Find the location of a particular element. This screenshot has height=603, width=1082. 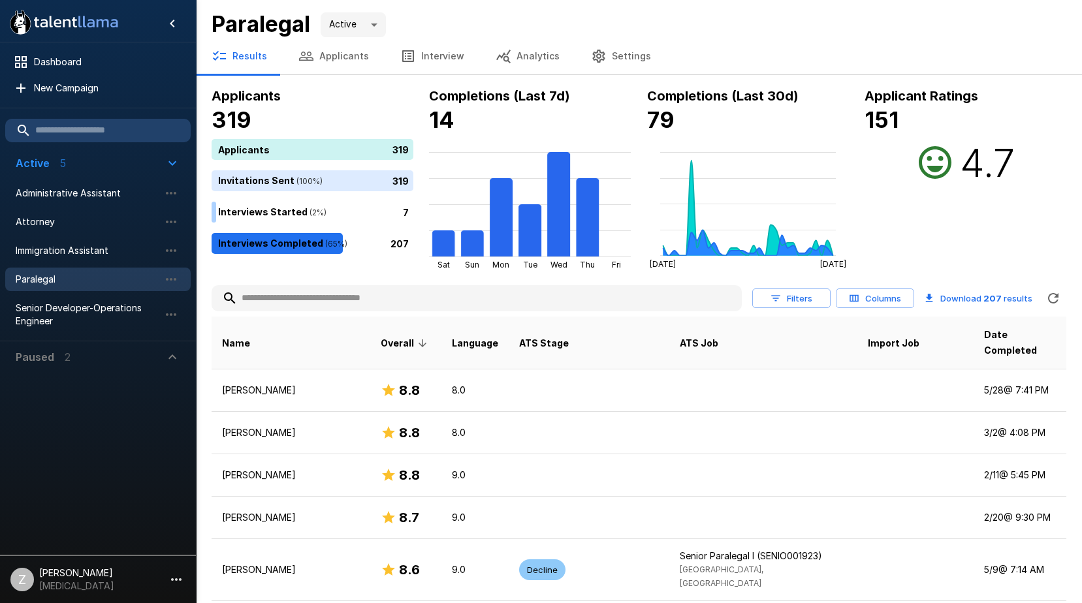

tspan: Fri is located at coordinates (616, 264).